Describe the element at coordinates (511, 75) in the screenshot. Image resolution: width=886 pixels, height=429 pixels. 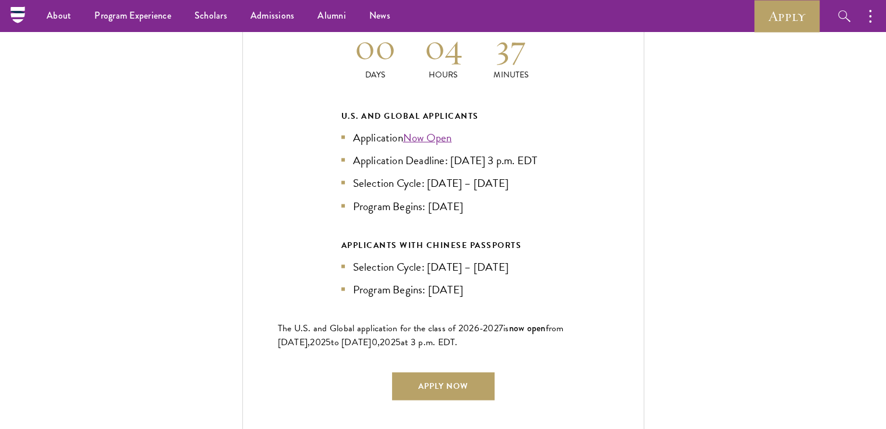
I see `p: Minutes` at that location.